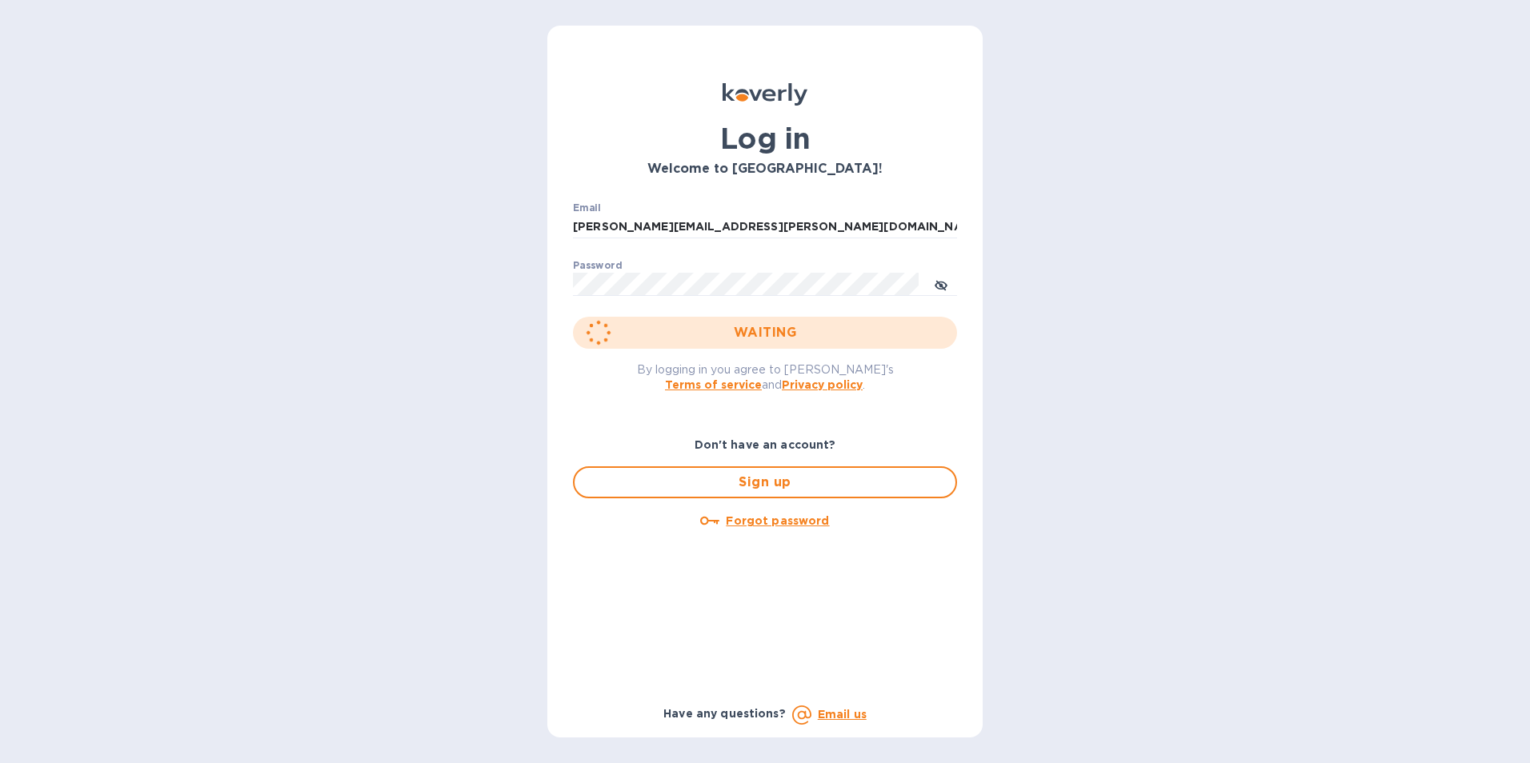  I want to click on a: Terms of service, so click(713, 385).